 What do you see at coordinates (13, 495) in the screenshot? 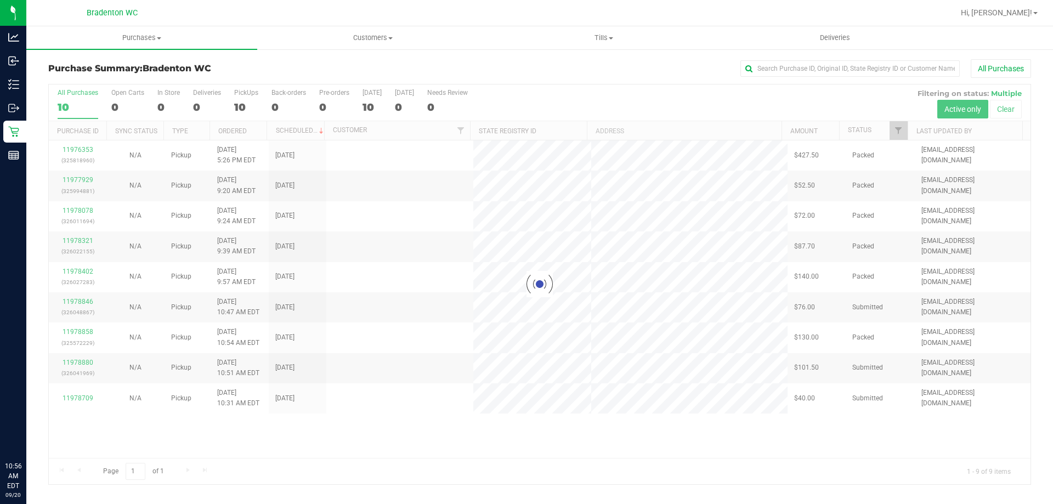
I see `p: 09/20` at bounding box center [13, 495].